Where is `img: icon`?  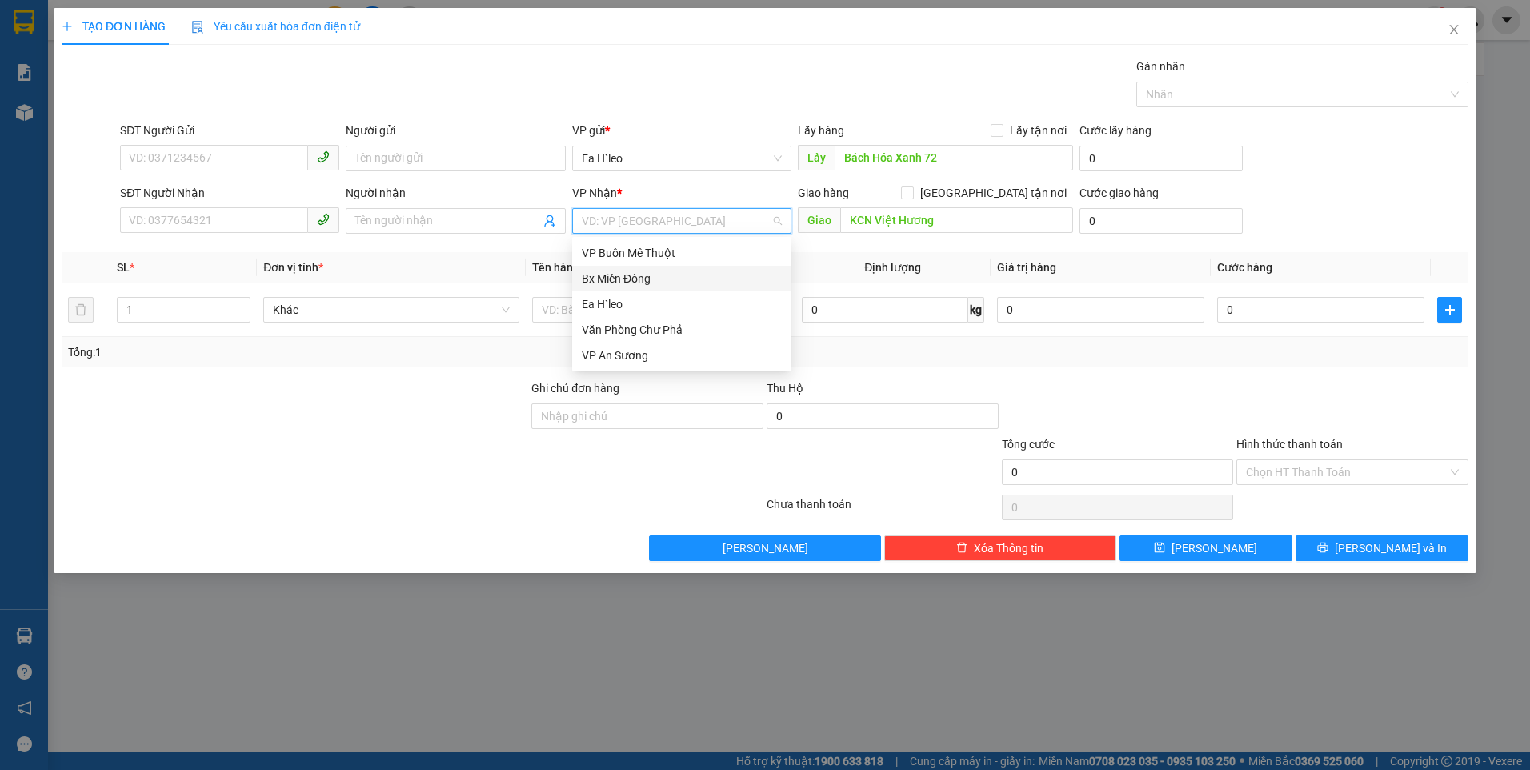
img: icon is located at coordinates (198, 27).